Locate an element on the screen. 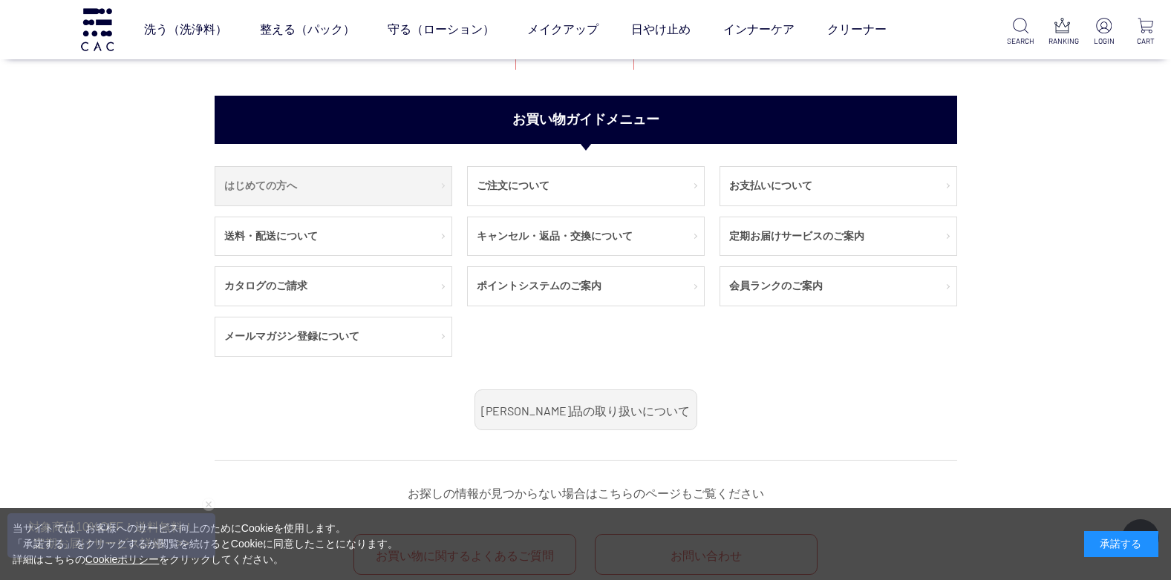  a: LOGIN is located at coordinates (1104, 32).